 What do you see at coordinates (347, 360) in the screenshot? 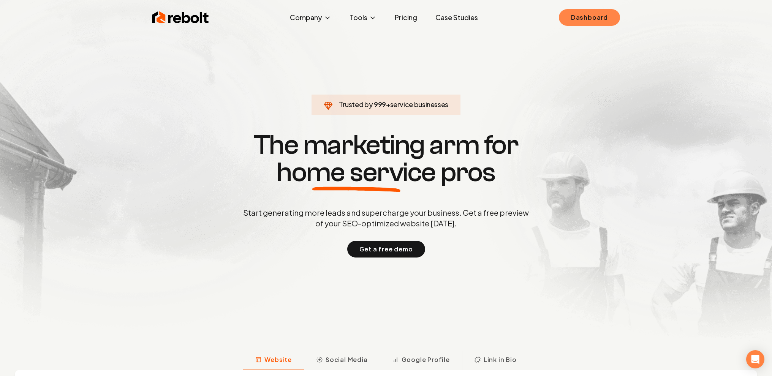
I see `span: Social Media` at bounding box center [347, 360].